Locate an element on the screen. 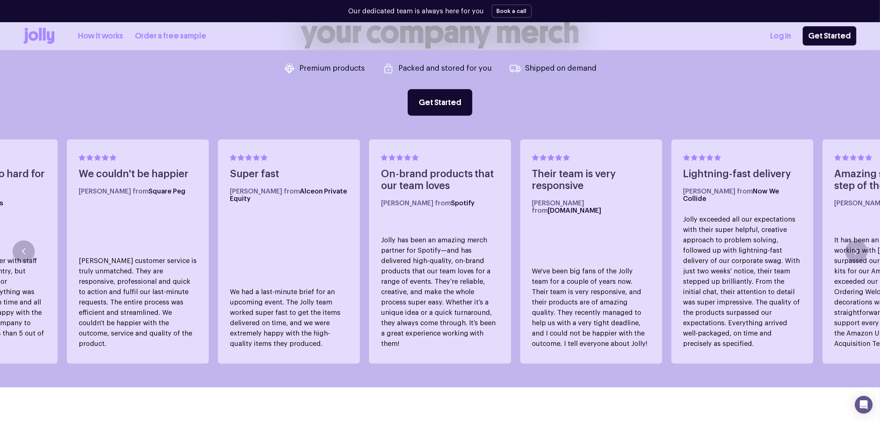 The width and height of the screenshot is (880, 421). span: Square Peg is located at coordinates (167, 191).